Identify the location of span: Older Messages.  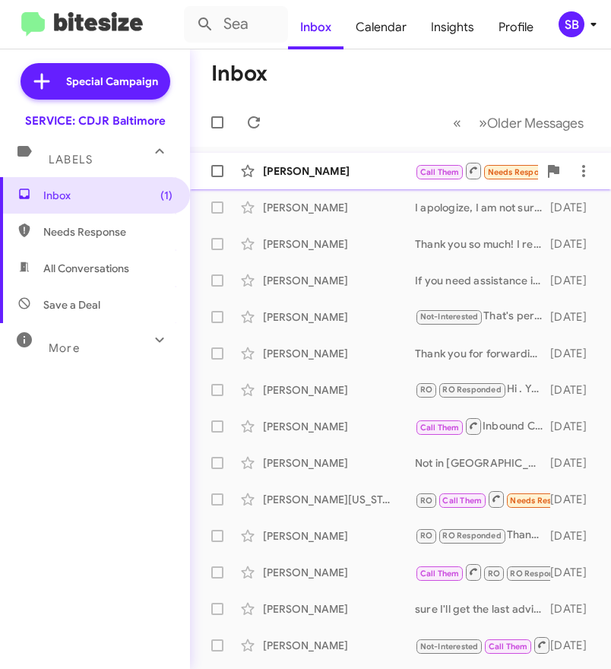
(535, 123).